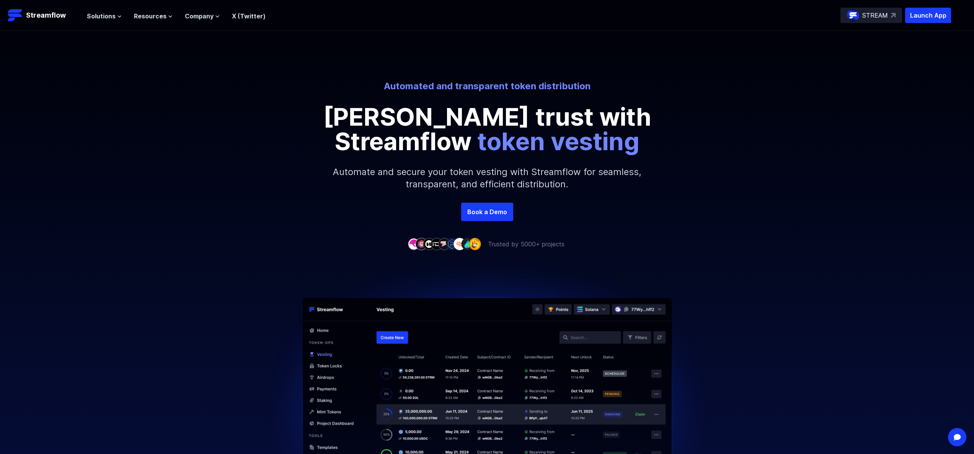  Describe the element at coordinates (421, 243) in the screenshot. I see `img: company-2` at that location.